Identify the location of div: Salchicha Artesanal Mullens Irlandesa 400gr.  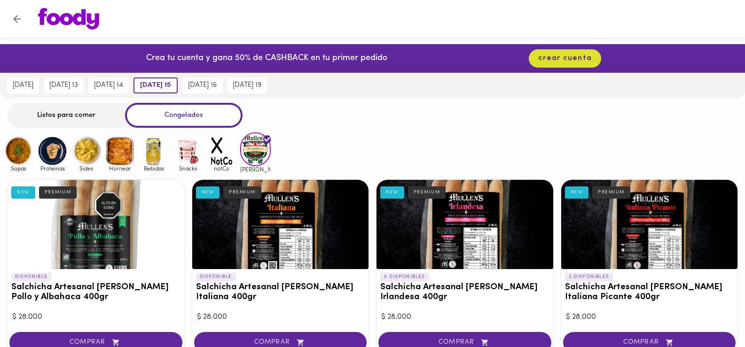
(465, 225).